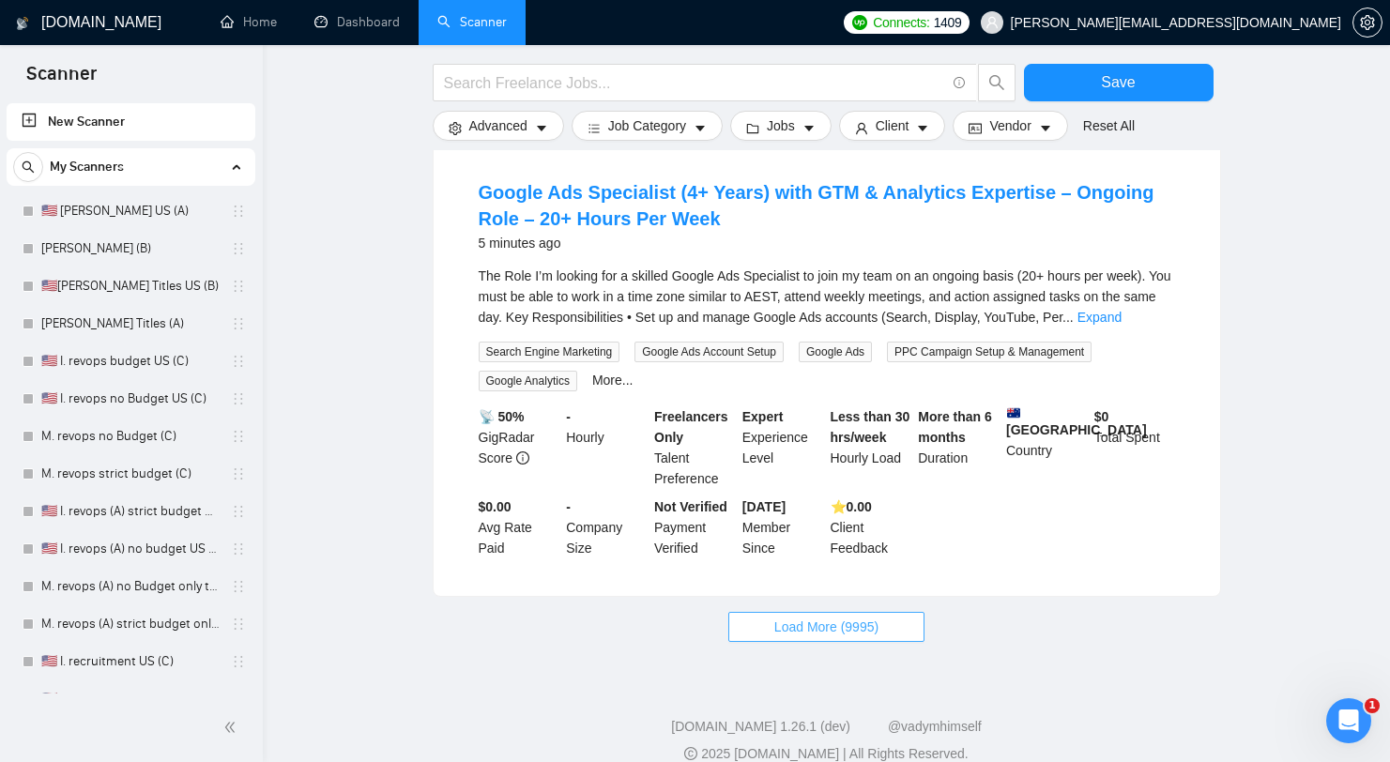  What do you see at coordinates (1119, 83) in the screenshot?
I see `button: Save` at bounding box center [1119, 83].